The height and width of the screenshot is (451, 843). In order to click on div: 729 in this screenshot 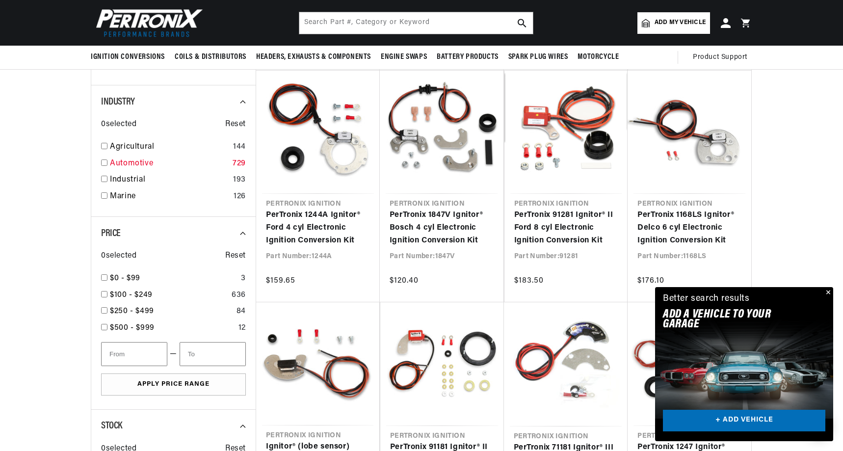, I will do `click(239, 164)`.